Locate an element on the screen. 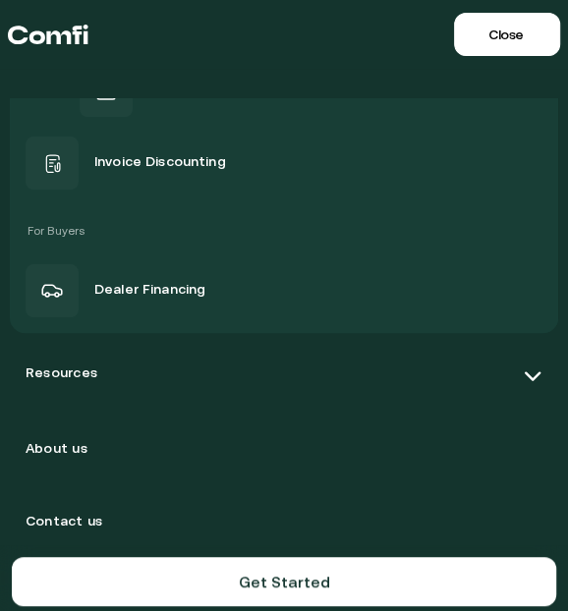 Image resolution: width=568 pixels, height=611 pixels. span: About us is located at coordinates (56, 452).